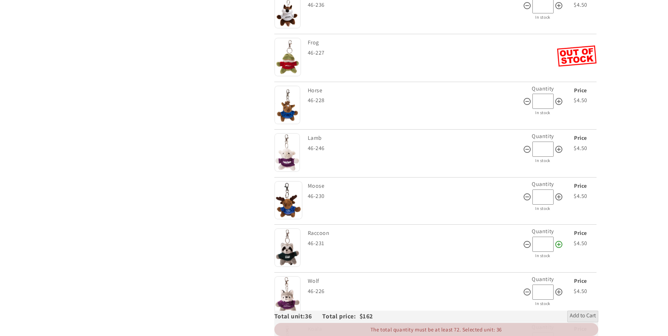 This screenshot has width=668, height=336. Describe the element at coordinates (317, 316) in the screenshot. I see `div: Total unit: Total price:` at that location.